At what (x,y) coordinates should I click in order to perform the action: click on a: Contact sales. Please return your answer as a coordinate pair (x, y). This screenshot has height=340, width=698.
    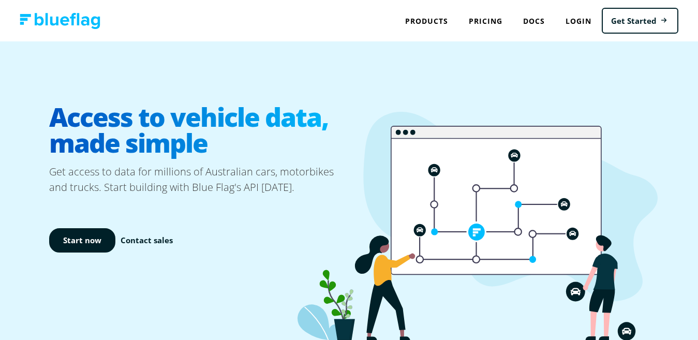
    Looking at the image, I should click on (147, 240).